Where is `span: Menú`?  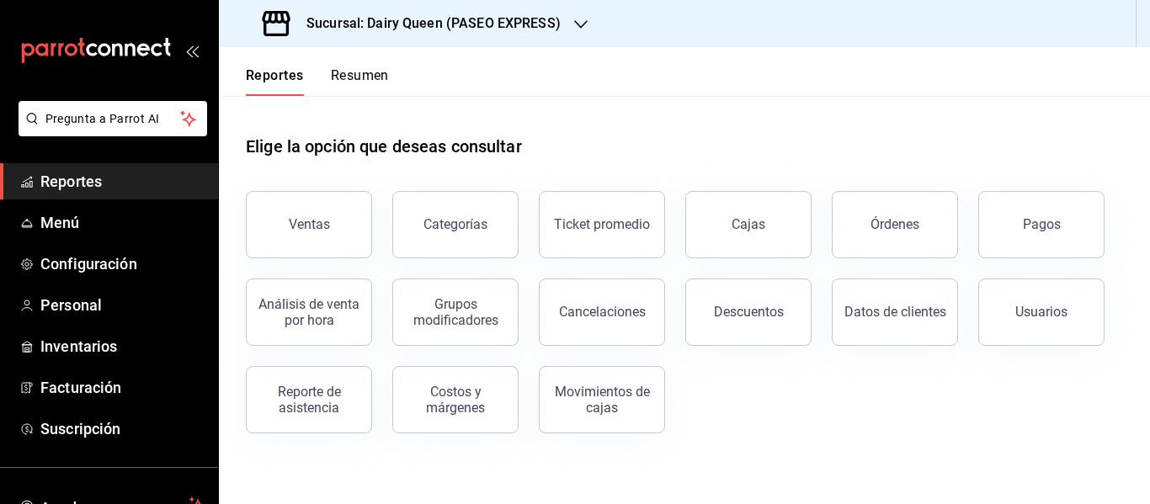
span: Menú is located at coordinates (122, 222).